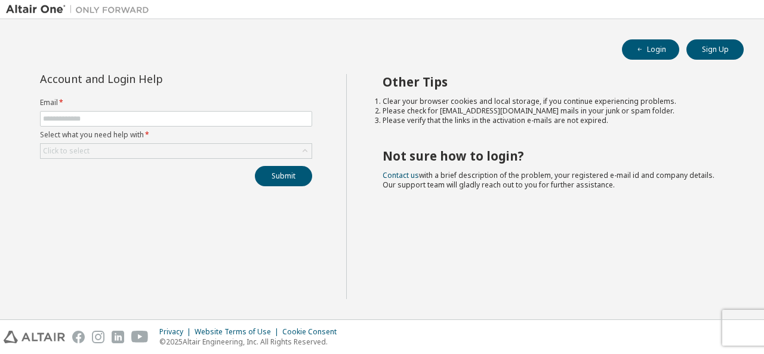  What do you see at coordinates (715, 50) in the screenshot?
I see `button: Sign Up` at bounding box center [715, 50].